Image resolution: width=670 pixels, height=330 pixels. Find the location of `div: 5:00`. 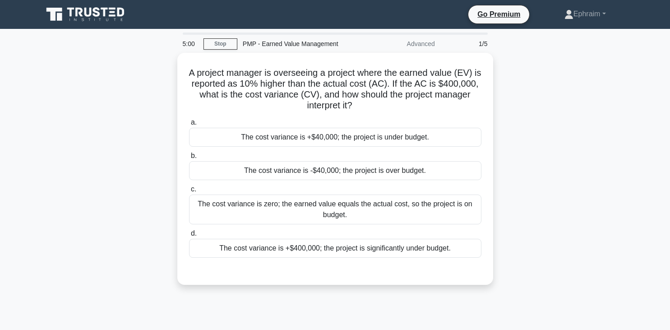

div: 5:00 is located at coordinates (190, 44).